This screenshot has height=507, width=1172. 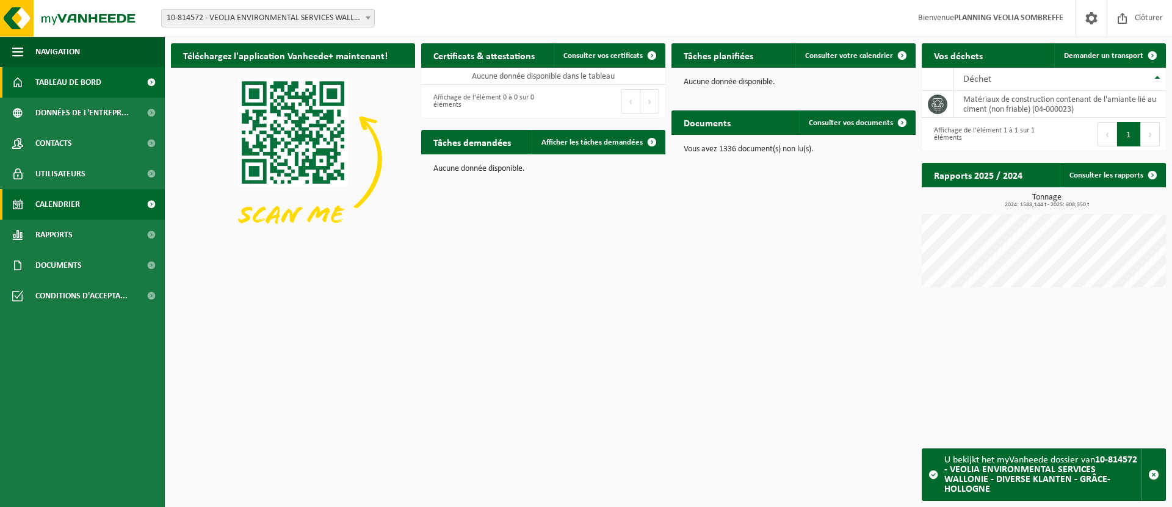 I want to click on h2: Tâches planifiées, so click(x=719, y=55).